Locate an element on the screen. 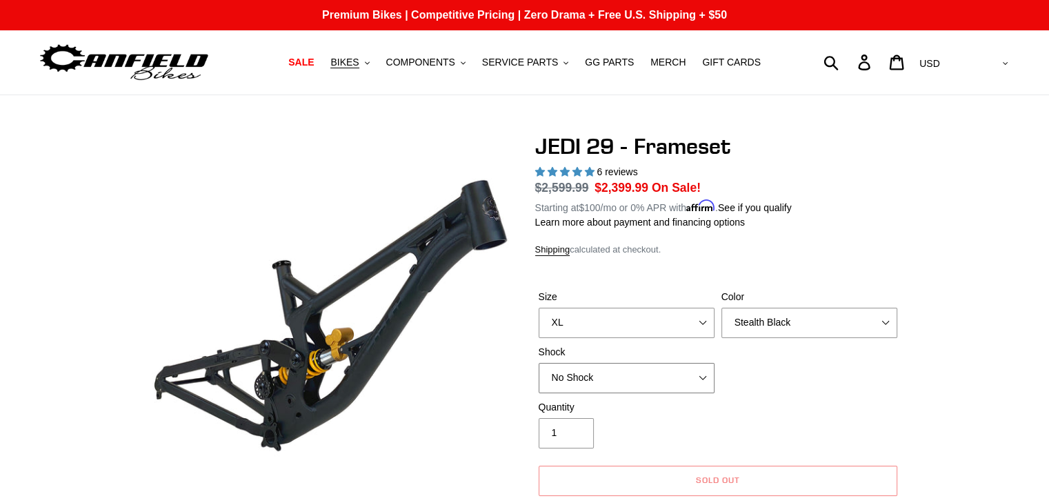 This screenshot has height=503, width=1049. button: Sold out is located at coordinates (718, 481).